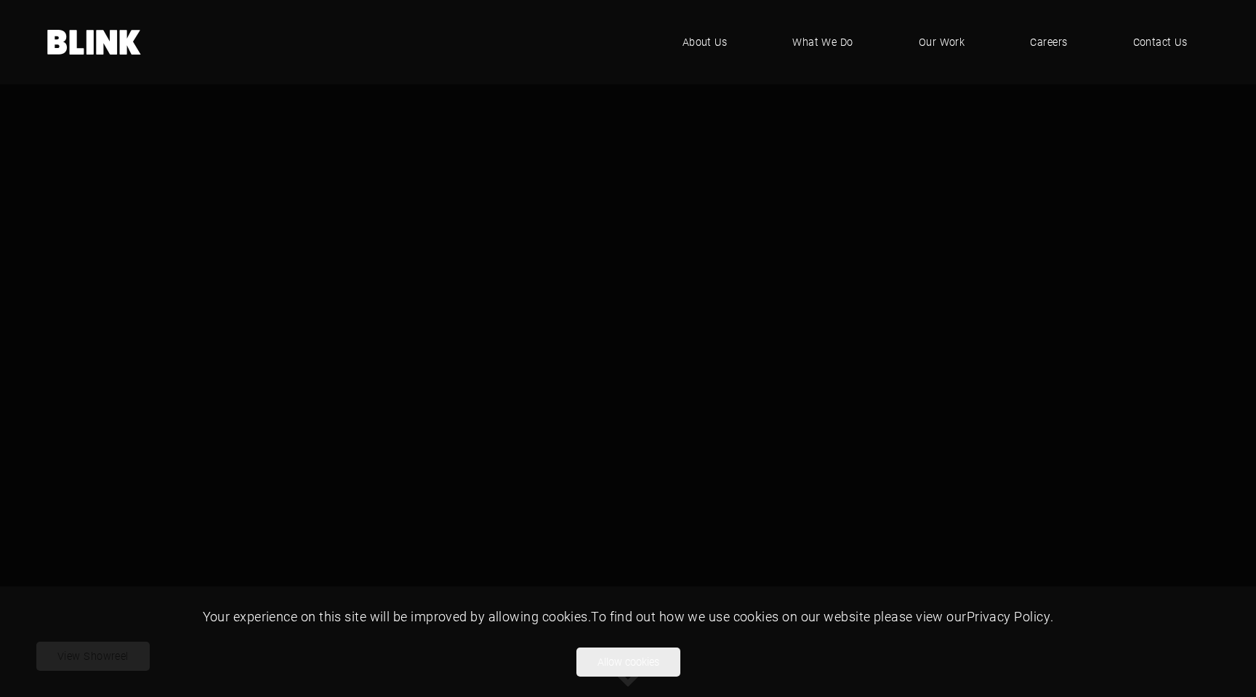 The image size is (1256, 697). Describe the element at coordinates (95, 42) in the screenshot. I see `a: Home` at that location.